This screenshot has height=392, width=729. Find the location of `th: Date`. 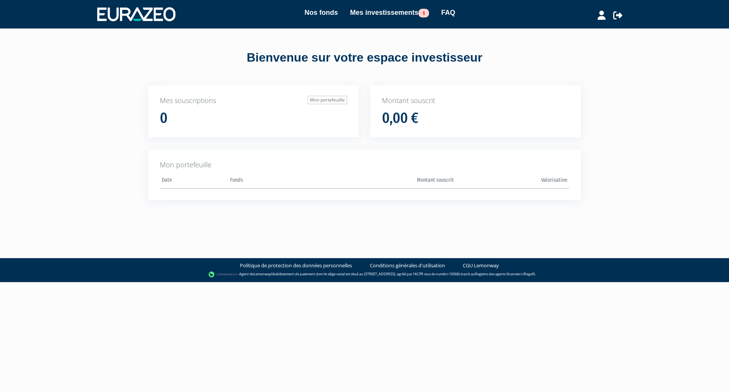

th: Date is located at coordinates (194, 181).